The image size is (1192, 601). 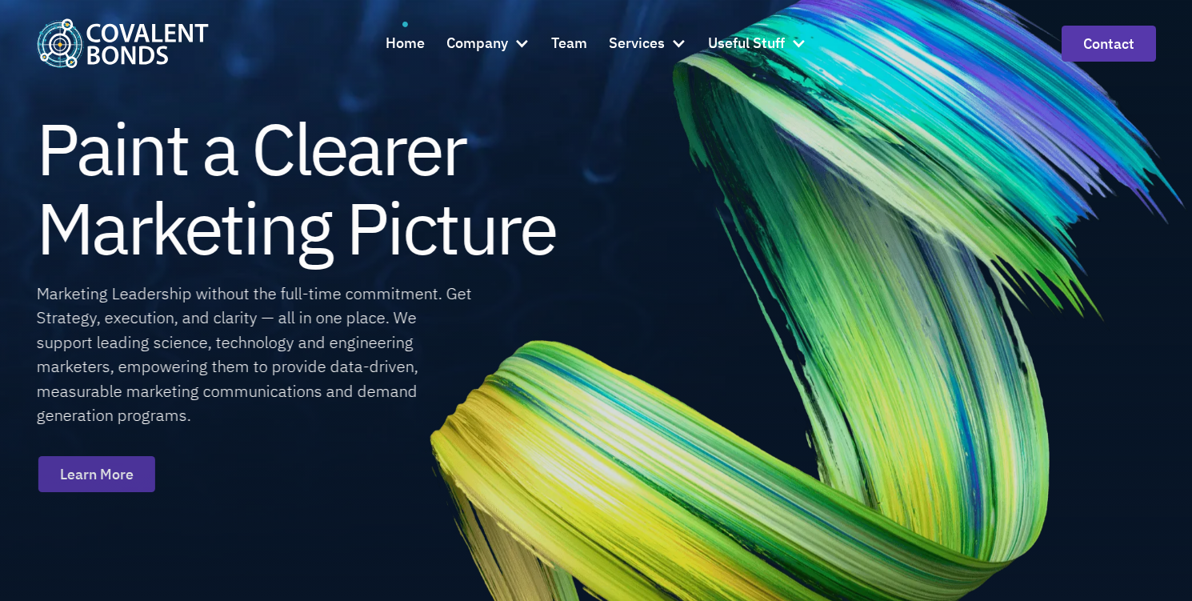 What do you see at coordinates (405, 43) in the screenshot?
I see `div: Home` at bounding box center [405, 43].